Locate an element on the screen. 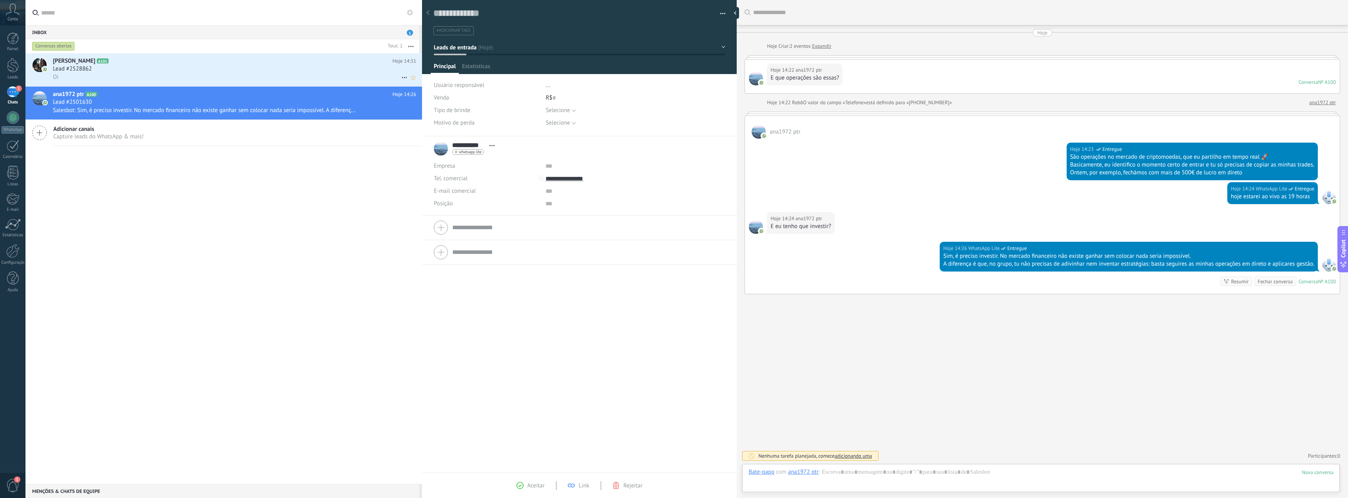  div: Leads is located at coordinates (13, 77).